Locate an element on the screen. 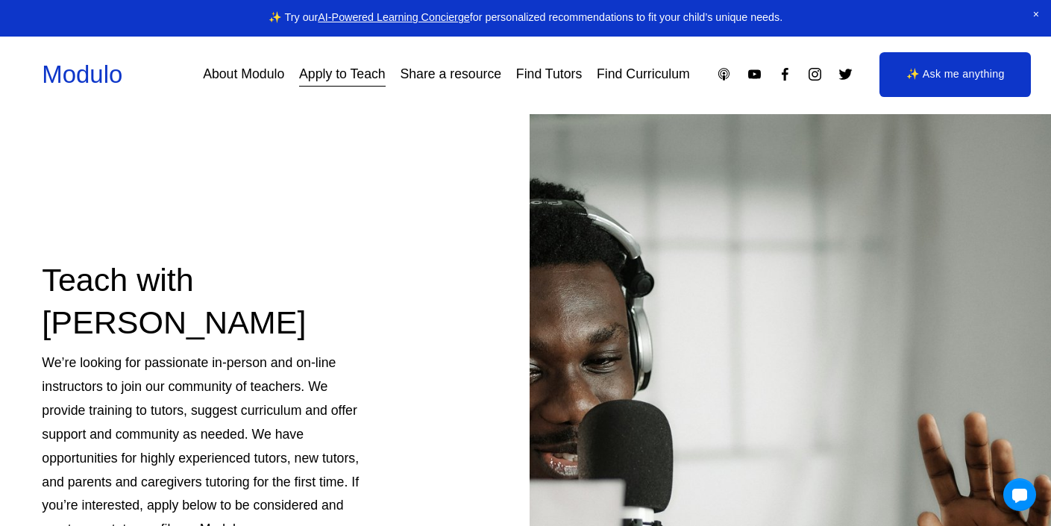  a: About Modulo is located at coordinates (243, 74).